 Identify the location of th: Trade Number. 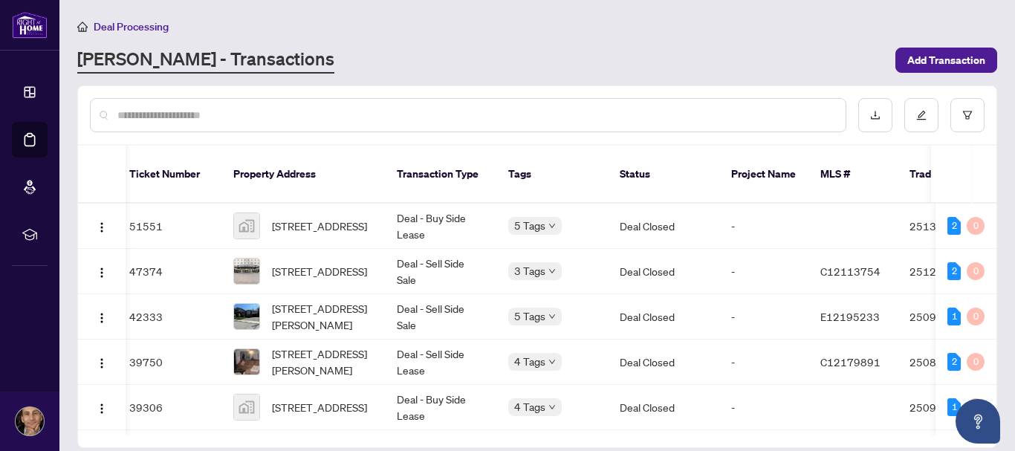
(950, 175).